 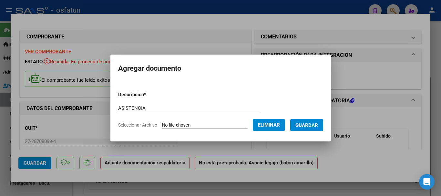 I want to click on span: Guardar, so click(x=306, y=125).